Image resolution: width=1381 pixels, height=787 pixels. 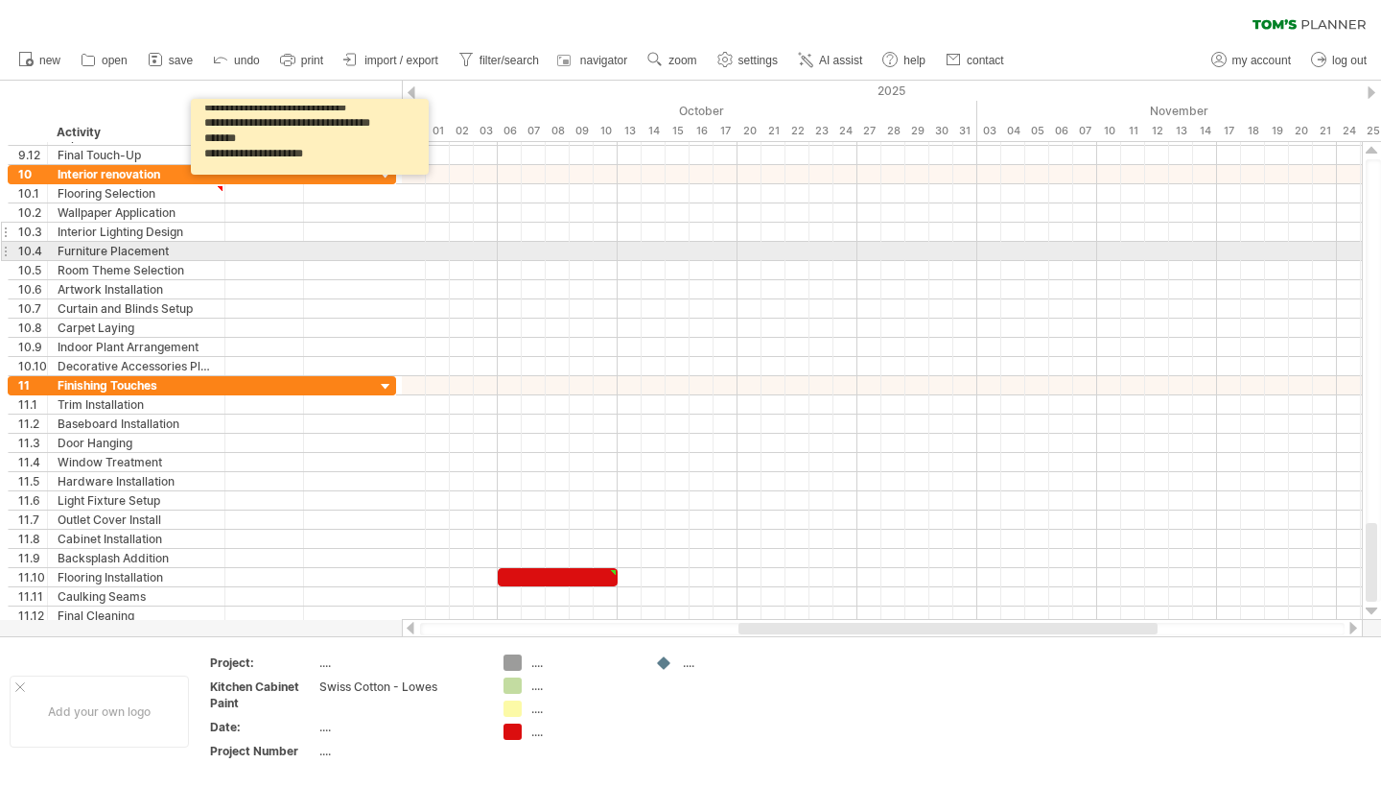 What do you see at coordinates (33, 596) in the screenshot?
I see `div: 11.11` at bounding box center [33, 596].